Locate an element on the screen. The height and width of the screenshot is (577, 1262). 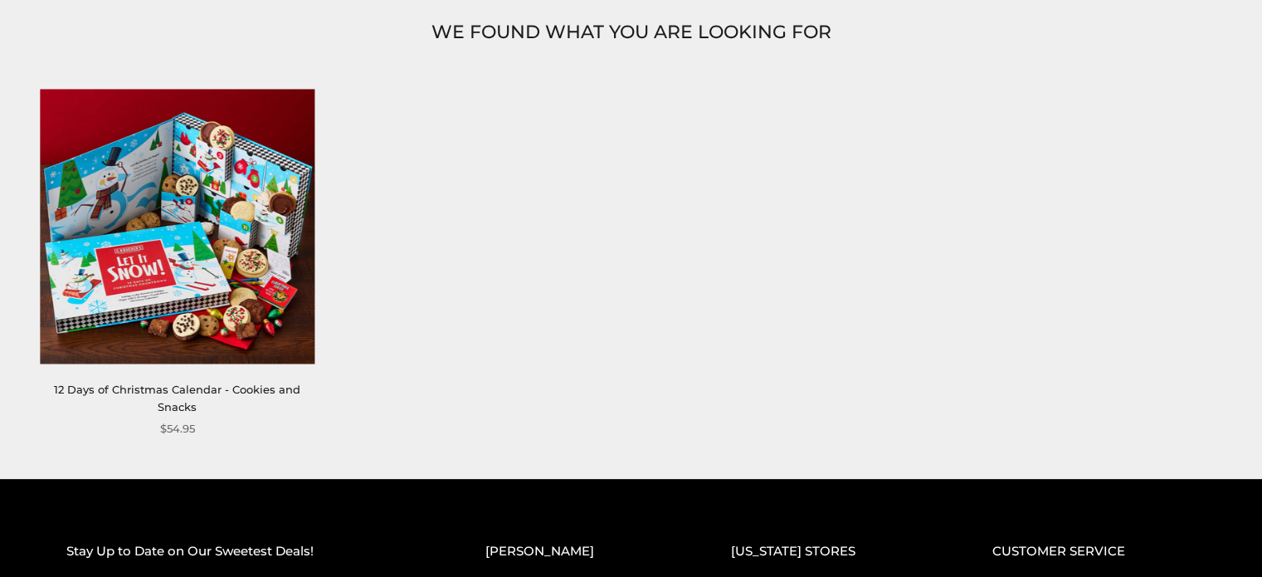
span: $54.95 is located at coordinates (178, 428).